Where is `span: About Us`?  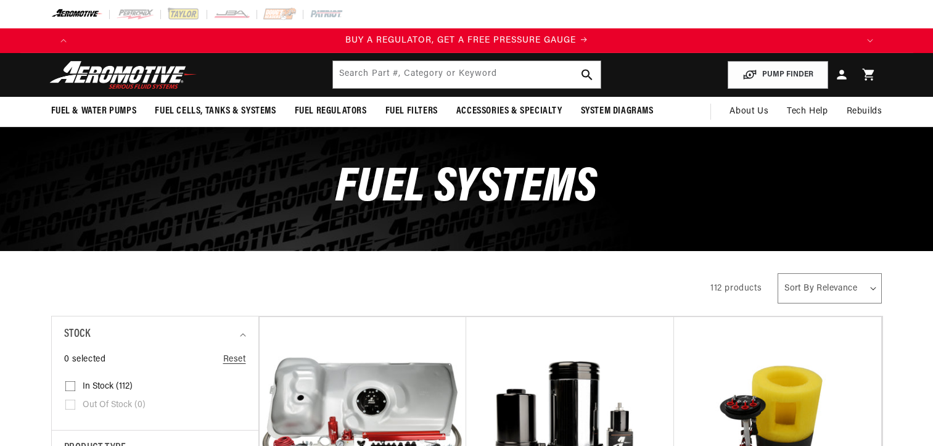
span: About Us is located at coordinates (749, 111).